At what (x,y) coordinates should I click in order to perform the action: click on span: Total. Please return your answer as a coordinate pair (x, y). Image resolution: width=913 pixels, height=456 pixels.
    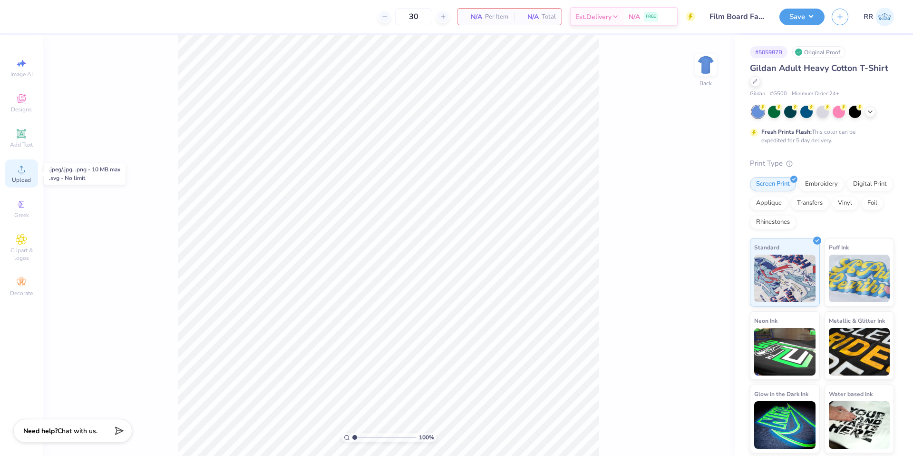
    Looking at the image, I should click on (549, 17).